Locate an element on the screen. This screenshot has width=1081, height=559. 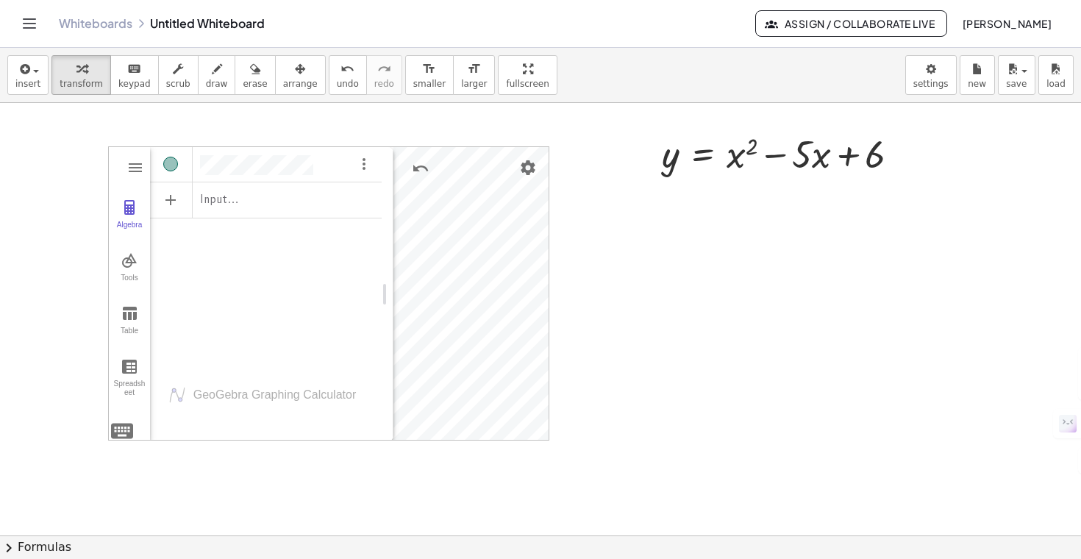
img: svg+xml;base64,PHN2ZyB4bWxucz0iaHR0cDovL3d3dy53My5vcmcvMjAwMC9zdmciIHdpZHRoPSIyNCIgaGVpZ2h0PSIyNC... is located at coordinates (122, 431).